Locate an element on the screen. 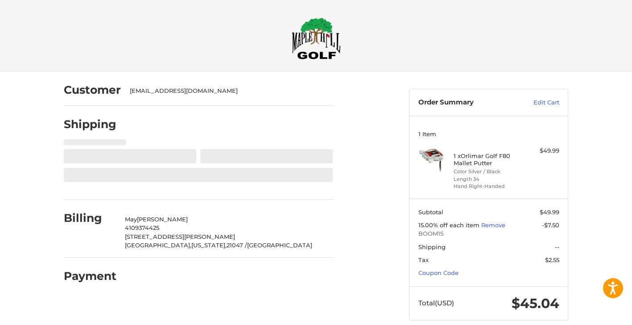  span: Shipping is located at coordinates (432, 247).